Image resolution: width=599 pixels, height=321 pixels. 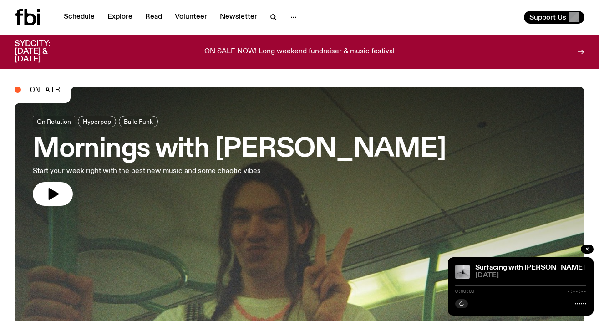 I want to click on a: Explore, so click(x=120, y=17).